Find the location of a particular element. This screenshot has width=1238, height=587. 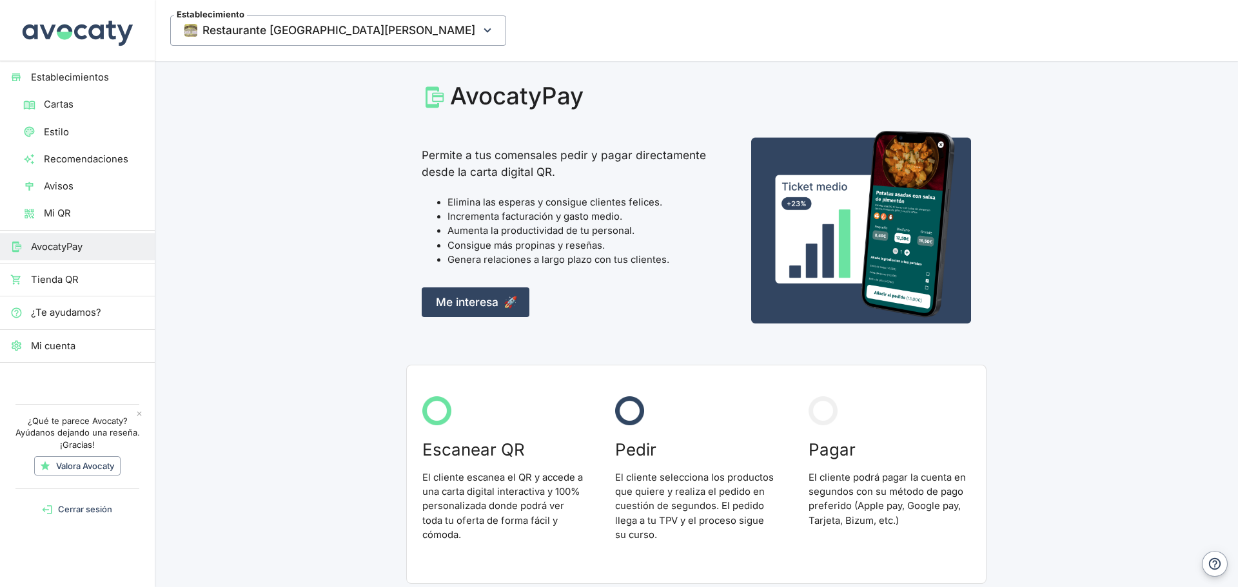

p: El cliente escanea el QR y accede a una carta digital interactiva y 100% personalizada donde podr... is located at coordinates (503, 506).